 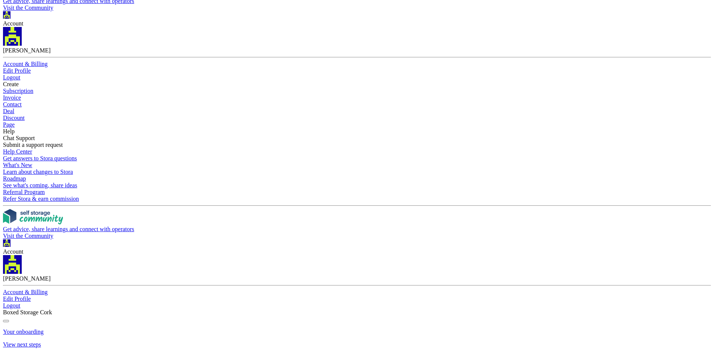 I want to click on span: Roadmap, so click(x=14, y=178).